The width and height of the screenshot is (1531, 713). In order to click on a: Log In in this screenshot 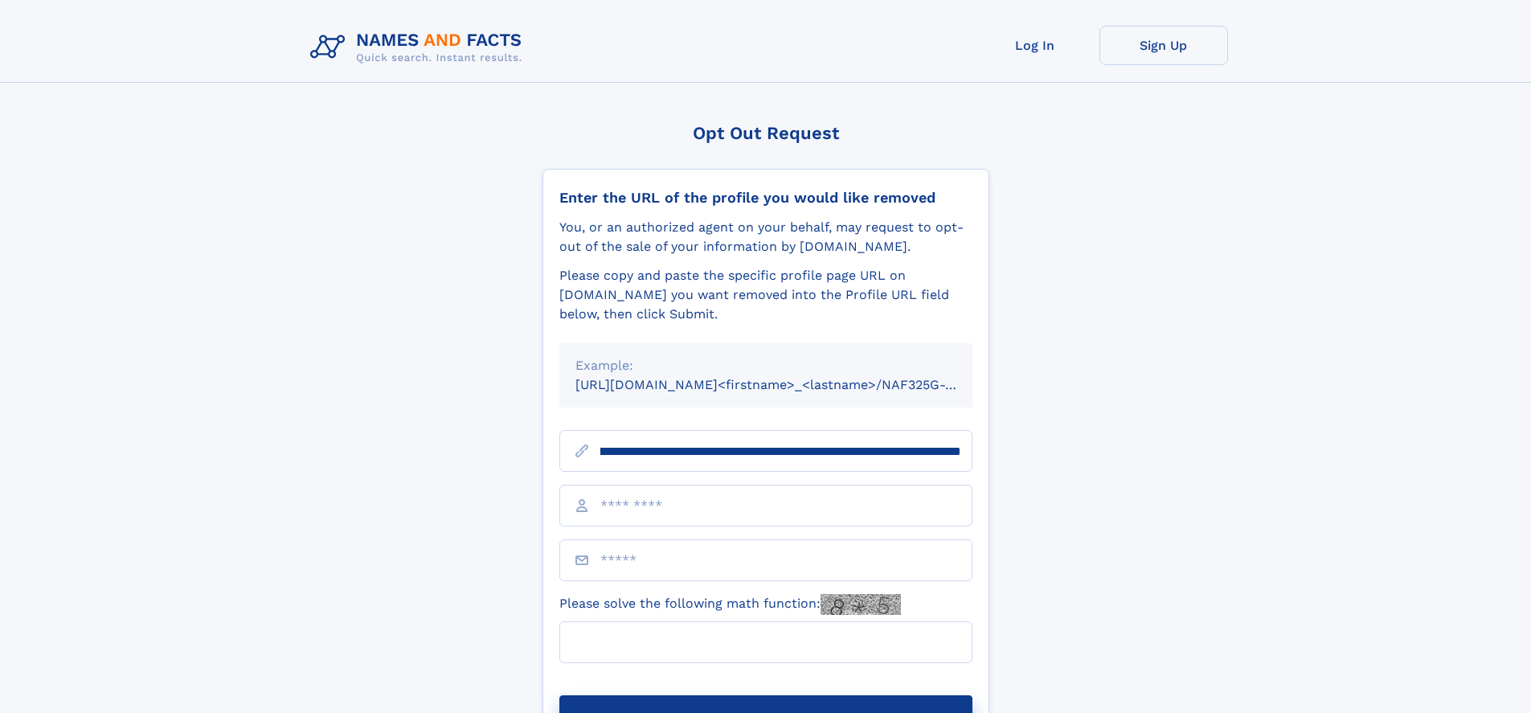, I will do `click(1035, 45)`.